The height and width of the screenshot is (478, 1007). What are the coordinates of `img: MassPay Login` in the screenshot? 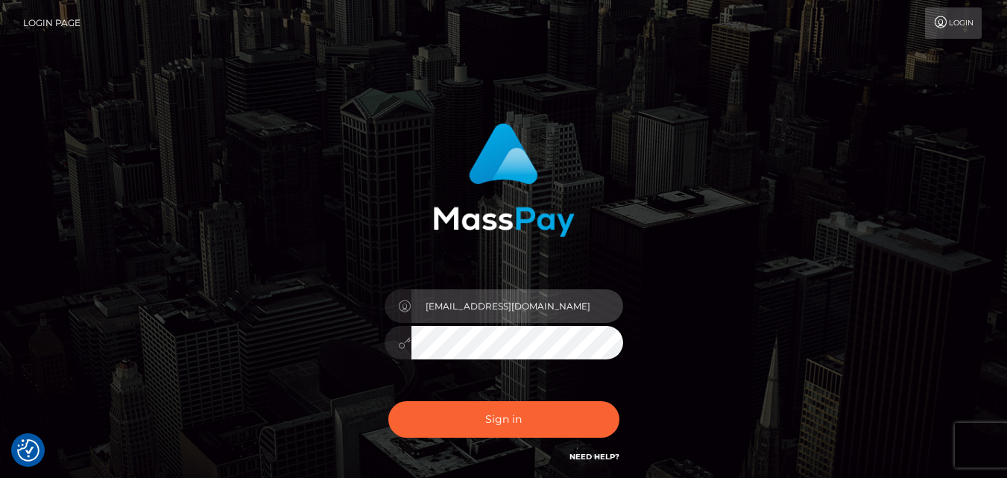 It's located at (504, 180).